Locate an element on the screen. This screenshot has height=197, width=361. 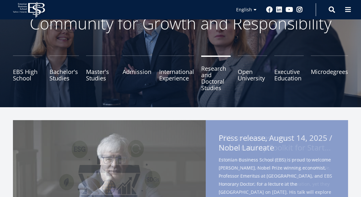
a: Executive Education is located at coordinates (289, 75).